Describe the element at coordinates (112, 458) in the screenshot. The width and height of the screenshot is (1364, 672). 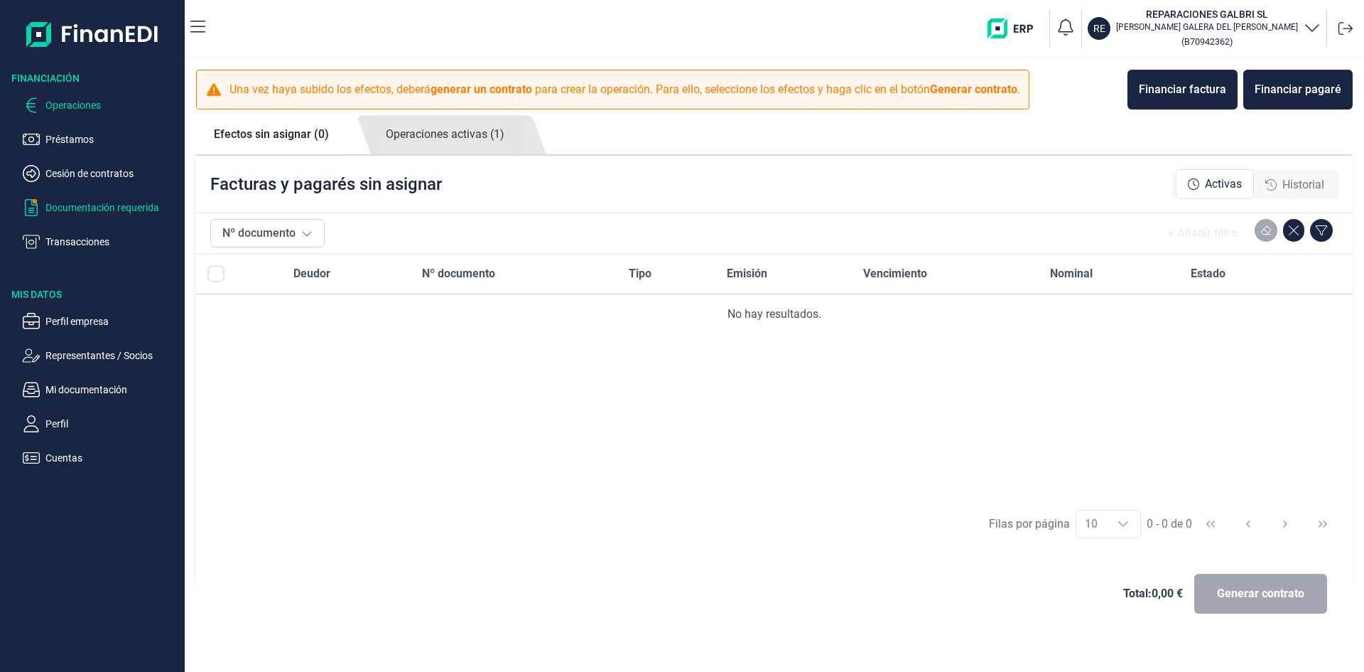
I see `p: Cuentas` at that location.